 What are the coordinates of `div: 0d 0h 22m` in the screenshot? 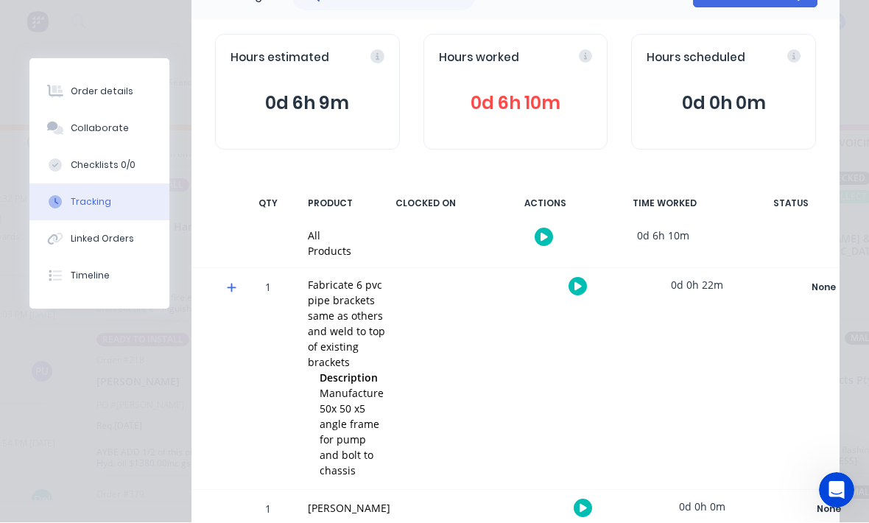 It's located at (697, 285).